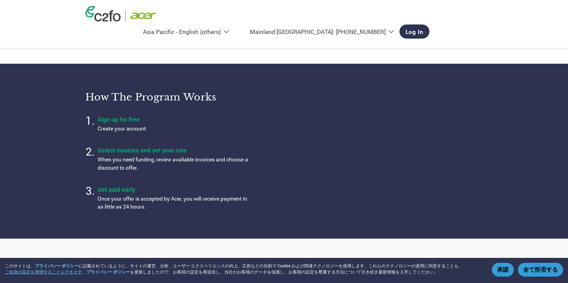 Image resolution: width=568 pixels, height=283 pixels. I want to click on div: このサイトは、 に記載されているように、サイトの運営、分析、ユーザー エクスペリエンスの向上、広告などの目的で Cookie および関連テクノロジーを使用します。これらのテクノロジーの使用に同意..., so click(244, 269).